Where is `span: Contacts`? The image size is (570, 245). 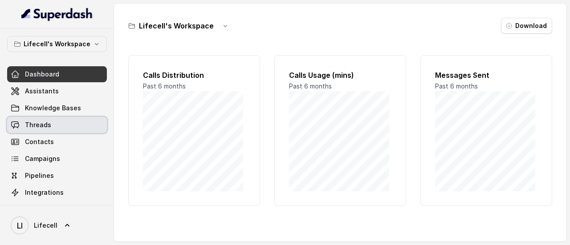
span: Contacts is located at coordinates (39, 142).